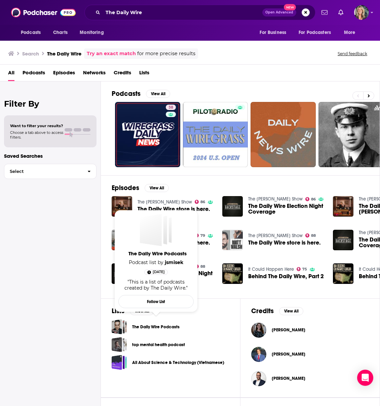 This screenshot has height=406, width=380. Describe the element at coordinates (343, 206) in the screenshot. I see `img: The Daily Wire DESTROYS Biden's Mandate` at that location.